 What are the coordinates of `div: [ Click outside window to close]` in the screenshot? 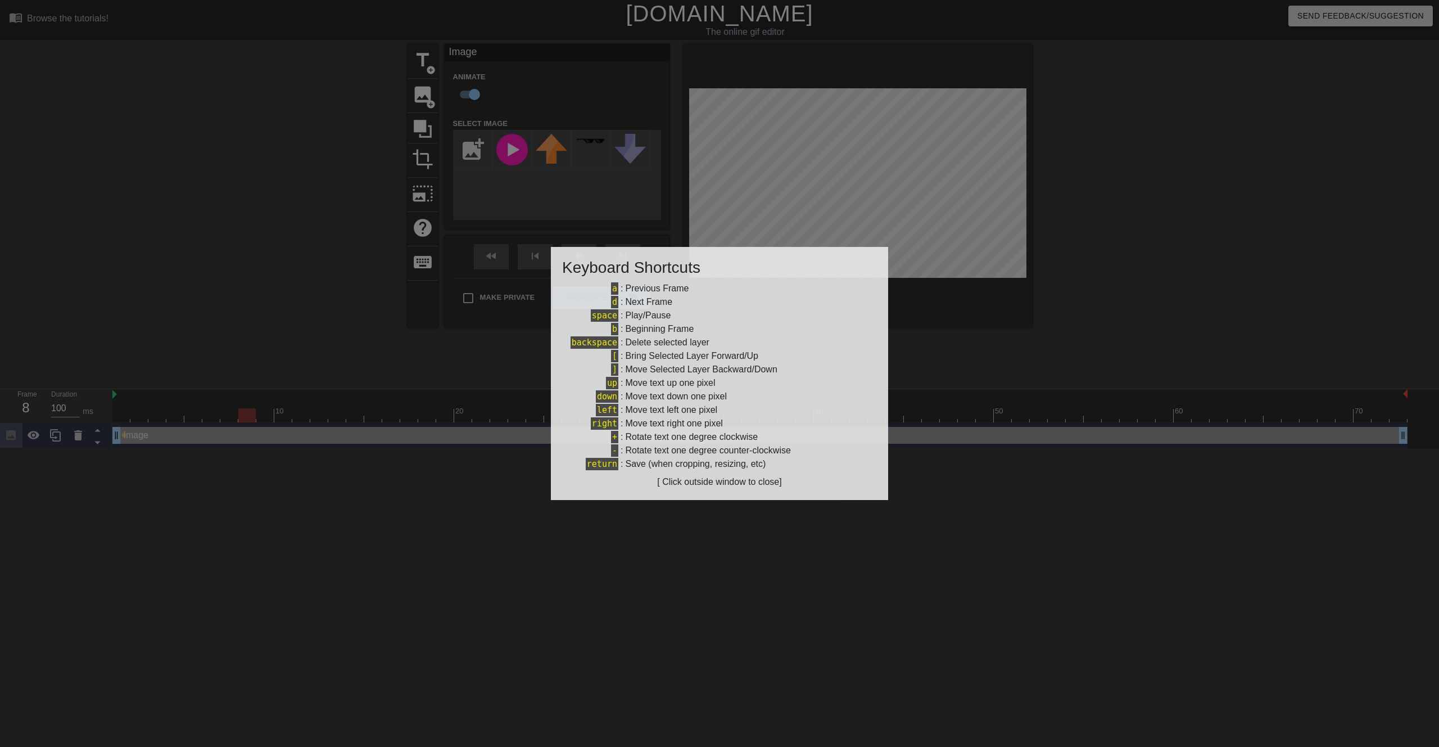 It's located at (720, 482).